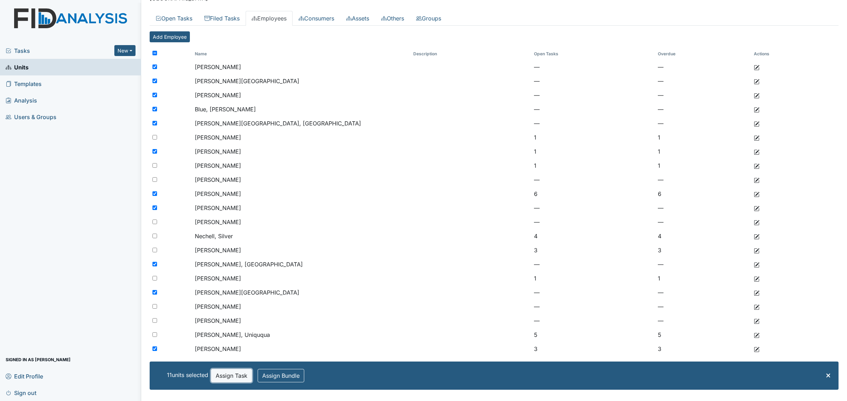 This screenshot has width=847, height=401. Describe the element at coordinates (187, 375) in the screenshot. I see `span: 11 units selected` at that location.